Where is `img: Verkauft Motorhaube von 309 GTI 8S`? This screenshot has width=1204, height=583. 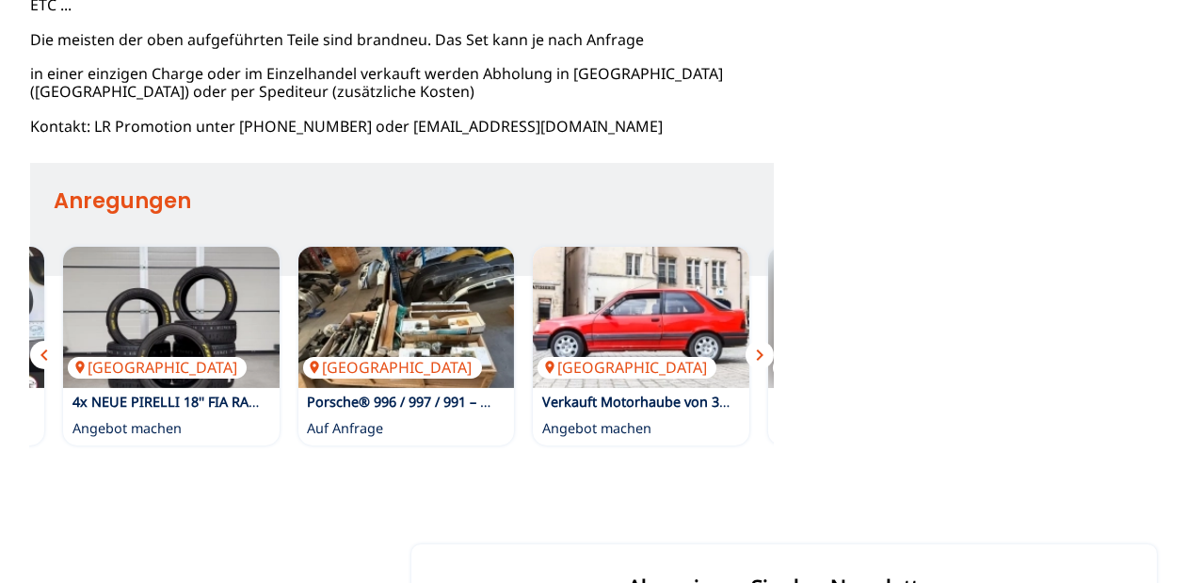 img: Verkauft Motorhaube von 309 GTI 8S is located at coordinates (641, 317).